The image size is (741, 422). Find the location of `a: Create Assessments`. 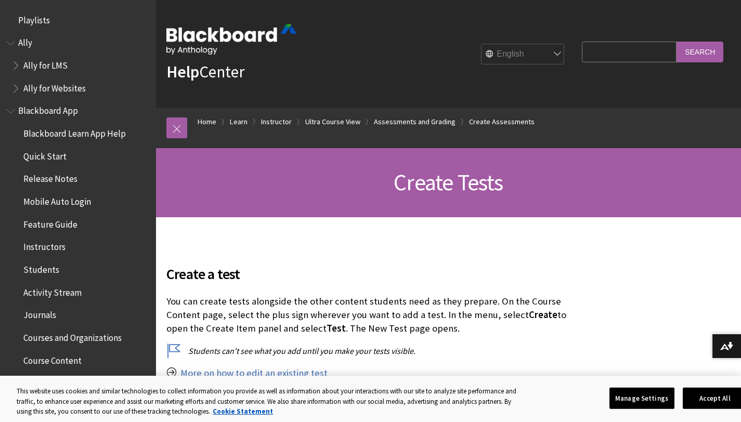

a: Create Assessments is located at coordinates (502, 122).